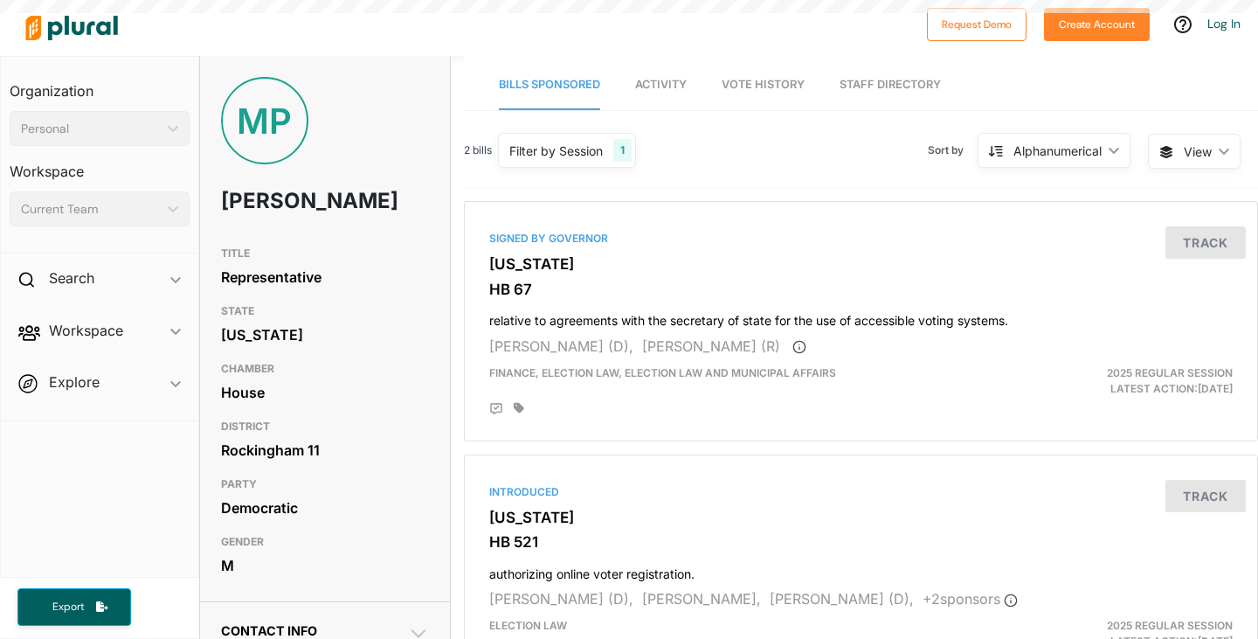  What do you see at coordinates (325, 484) in the screenshot?
I see `h3: PARTY` at bounding box center [325, 484].